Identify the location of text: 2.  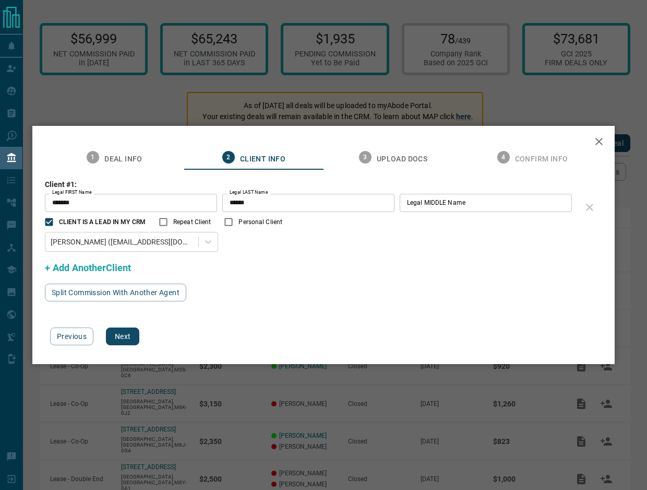
(228, 157).